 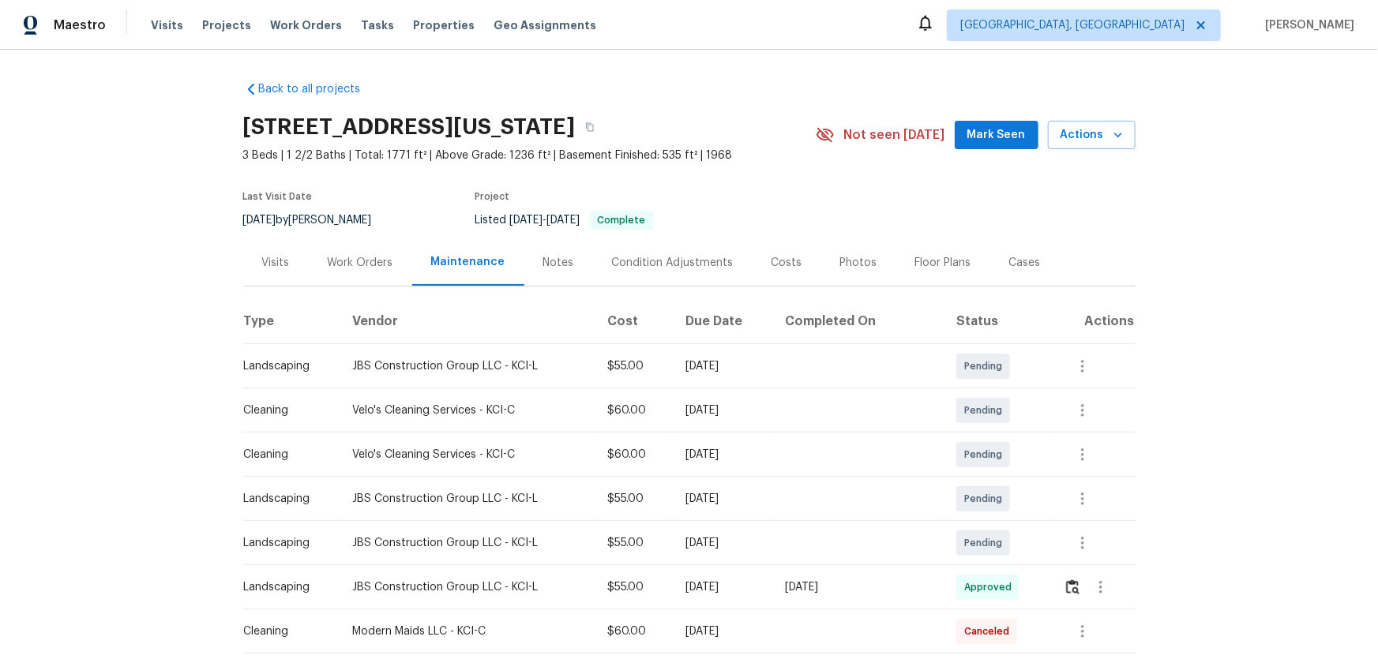 What do you see at coordinates (858, 263) in the screenshot?
I see `div: Photos` at bounding box center [858, 263].